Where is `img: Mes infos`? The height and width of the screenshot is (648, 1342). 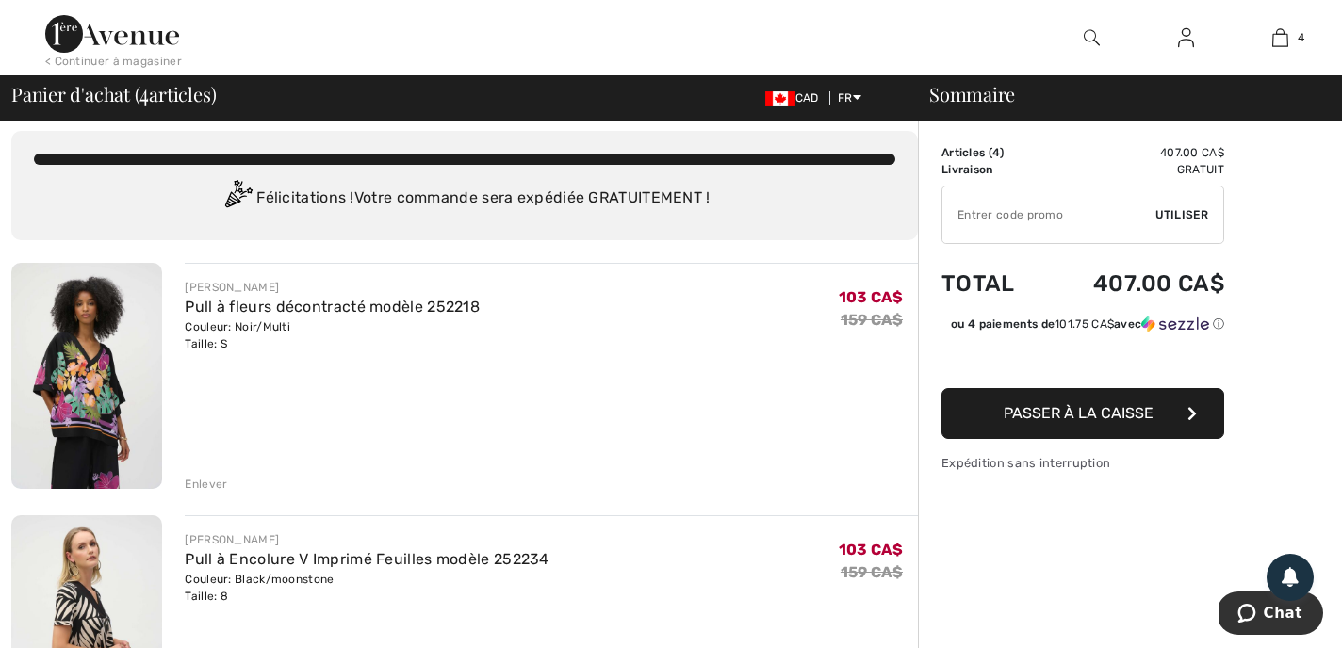
img: Mes infos is located at coordinates (1185, 38).